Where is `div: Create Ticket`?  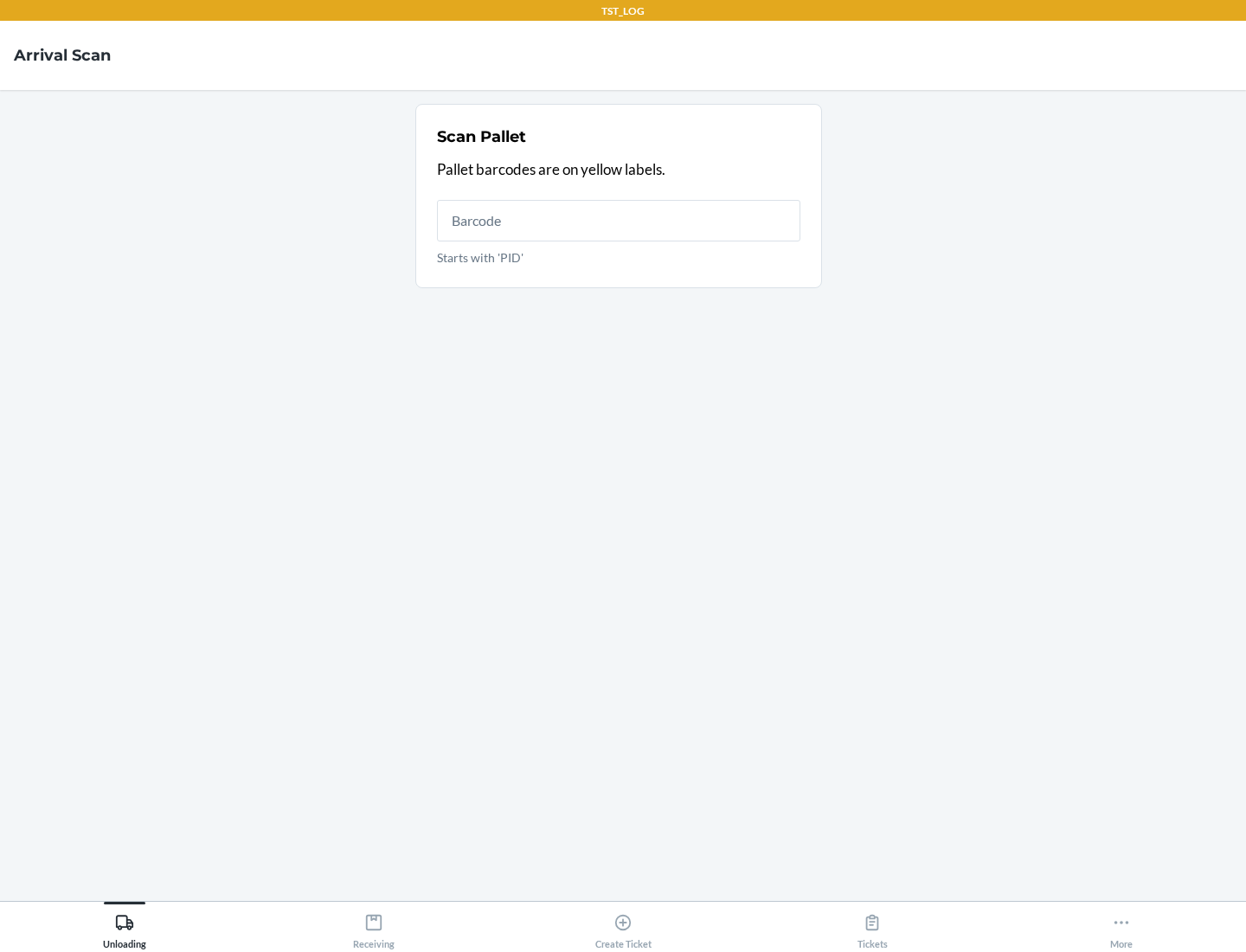
div: Create Ticket is located at coordinates (623, 927).